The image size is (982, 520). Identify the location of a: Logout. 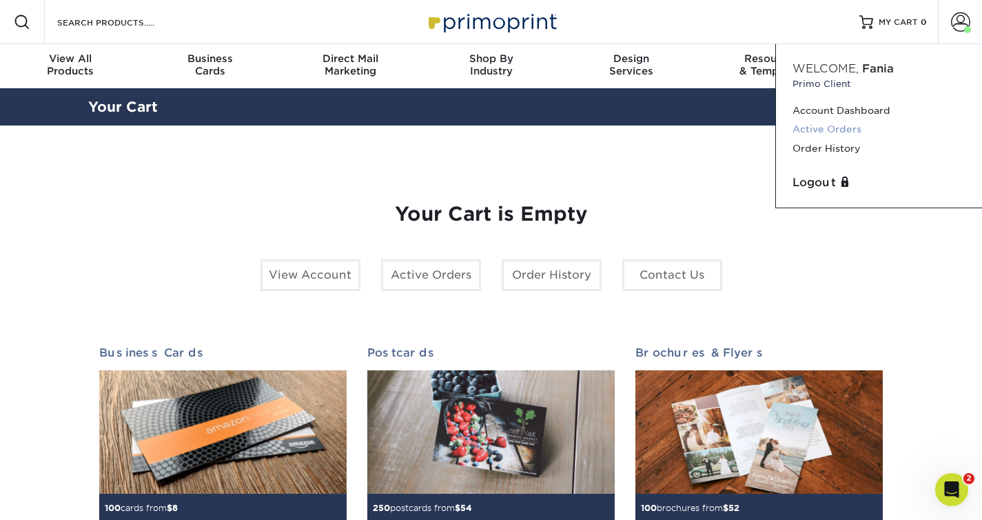
(879, 183).